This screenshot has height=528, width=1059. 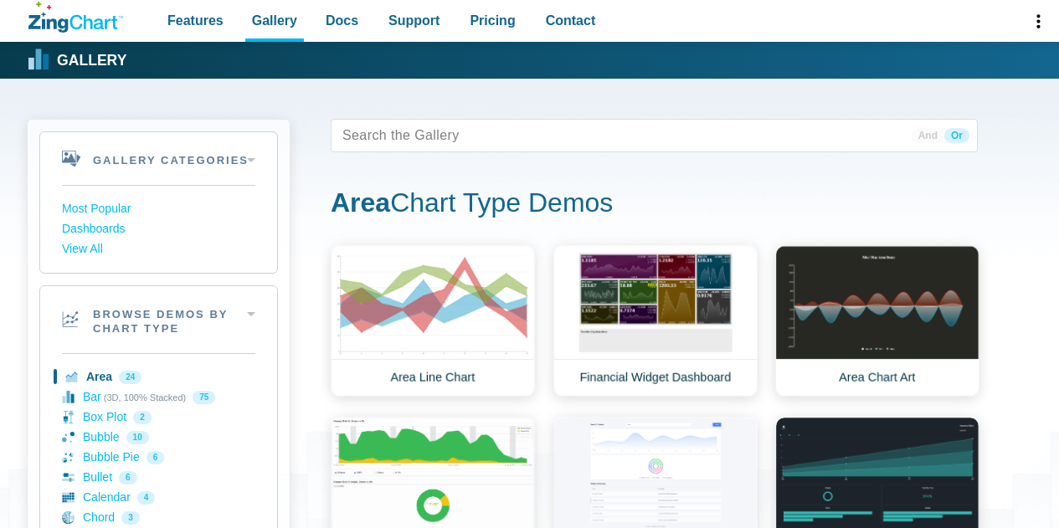 What do you see at coordinates (414, 20) in the screenshot?
I see `span: Support` at bounding box center [414, 20].